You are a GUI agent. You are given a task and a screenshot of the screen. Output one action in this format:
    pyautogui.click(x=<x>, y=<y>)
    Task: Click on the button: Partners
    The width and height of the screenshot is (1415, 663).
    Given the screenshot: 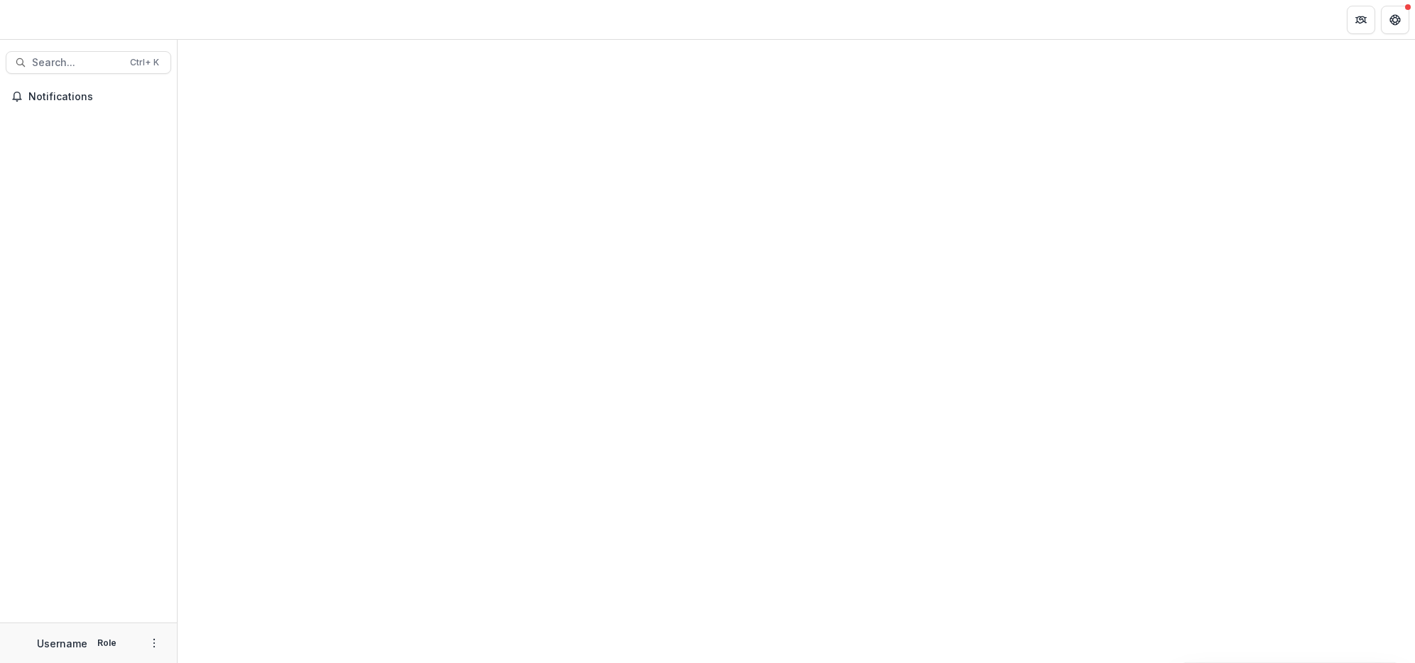 What is the action you would take?
    pyautogui.click(x=1361, y=20)
    